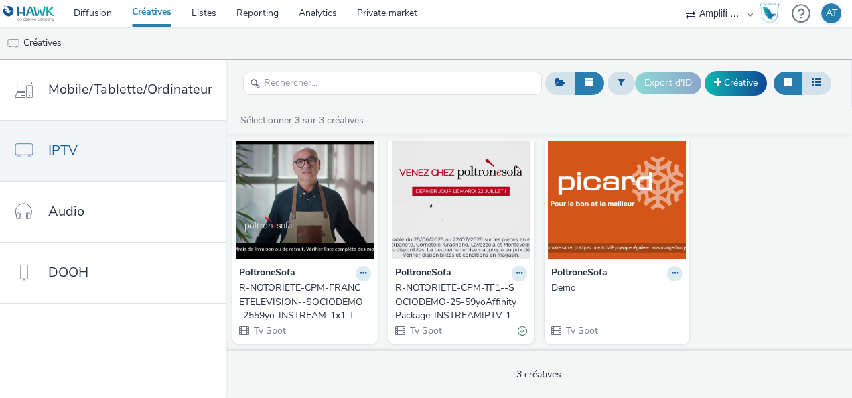 The image size is (852, 398). I want to click on span: Mobile/Tablette/Ordinateur, so click(130, 89).